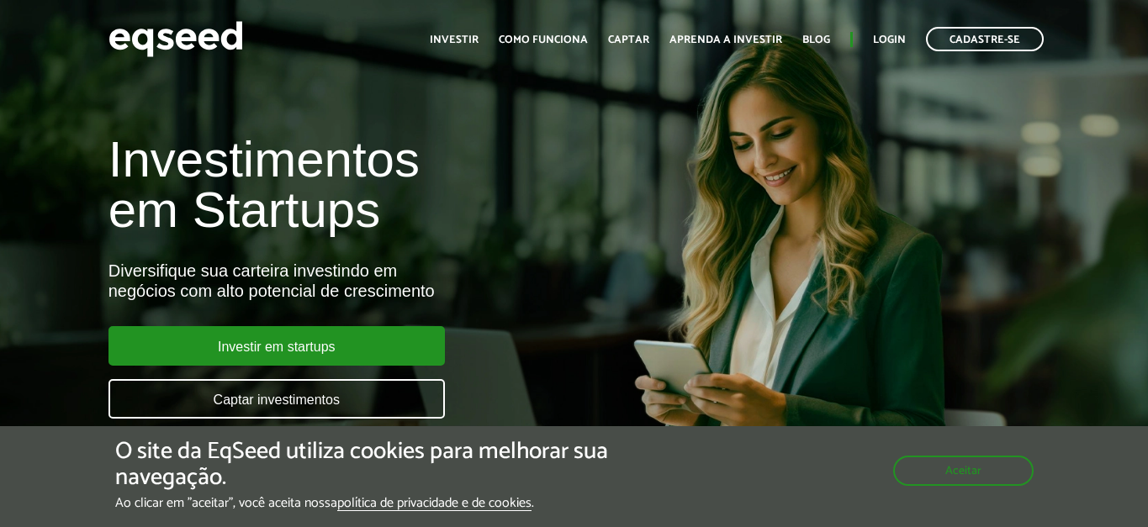  What do you see at coordinates (726, 40) in the screenshot?
I see `a: Aprenda a investir` at bounding box center [726, 40].